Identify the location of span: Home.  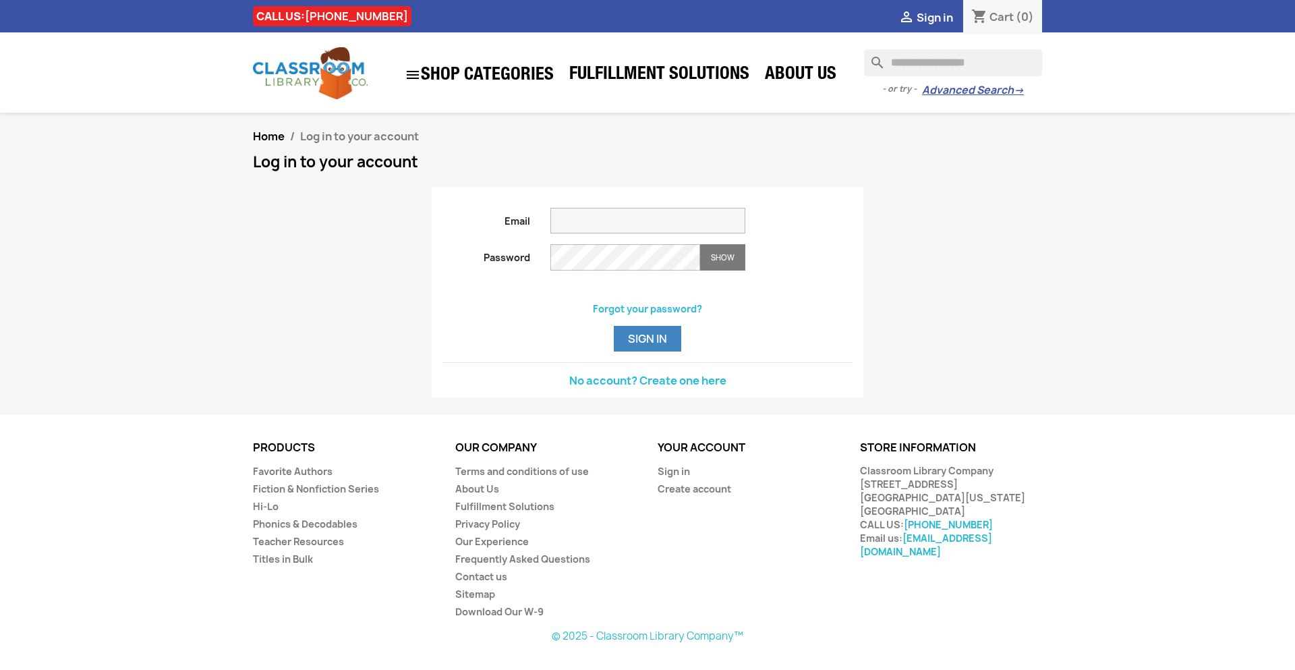
(268, 136).